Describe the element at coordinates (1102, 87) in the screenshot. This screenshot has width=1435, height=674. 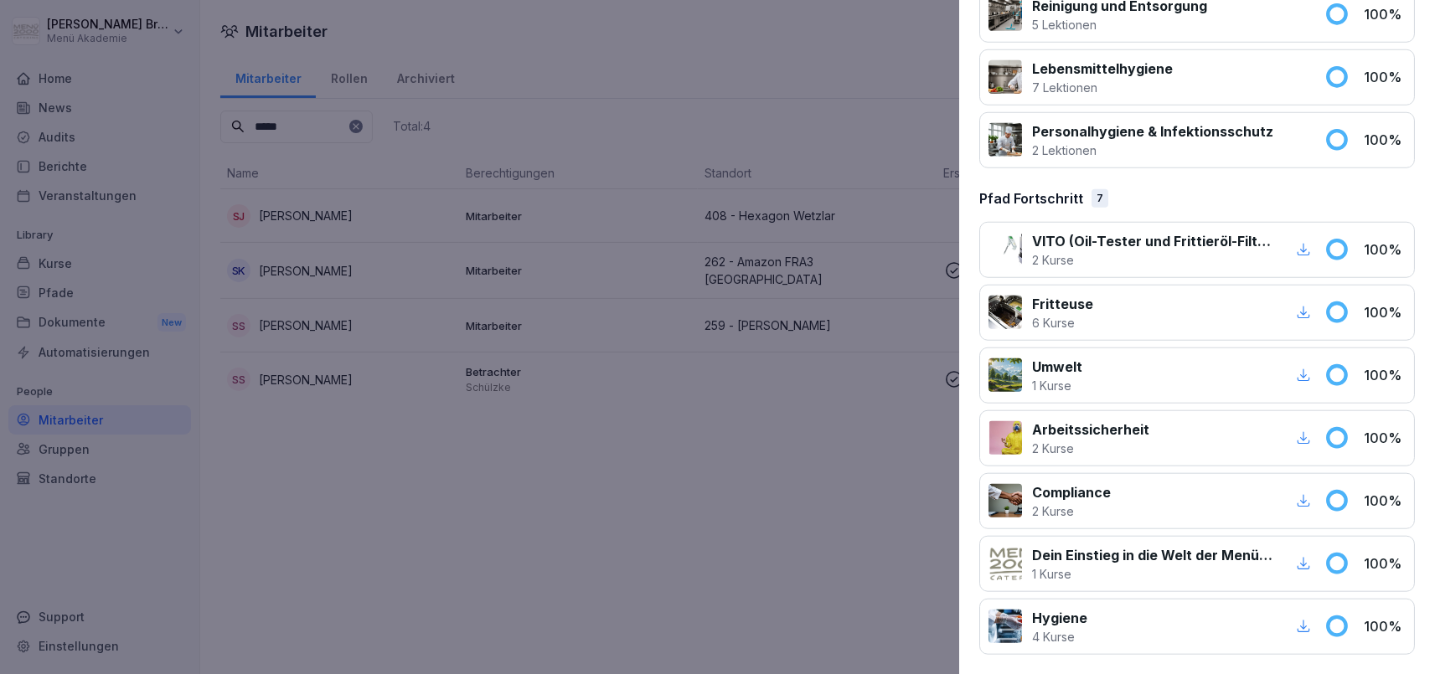
I see `p: 7 Lektionen` at that location.